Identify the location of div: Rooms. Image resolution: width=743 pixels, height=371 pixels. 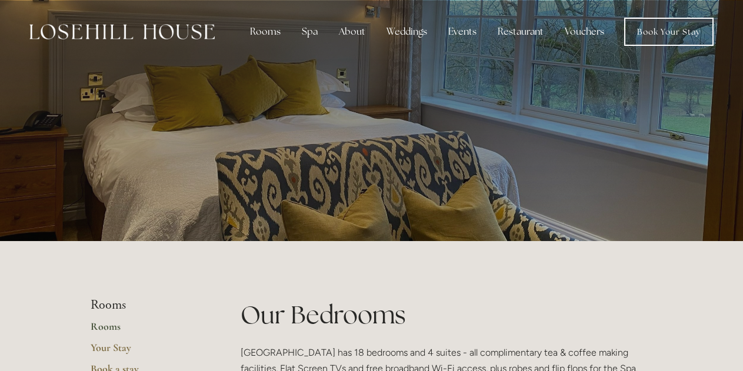
(265, 32).